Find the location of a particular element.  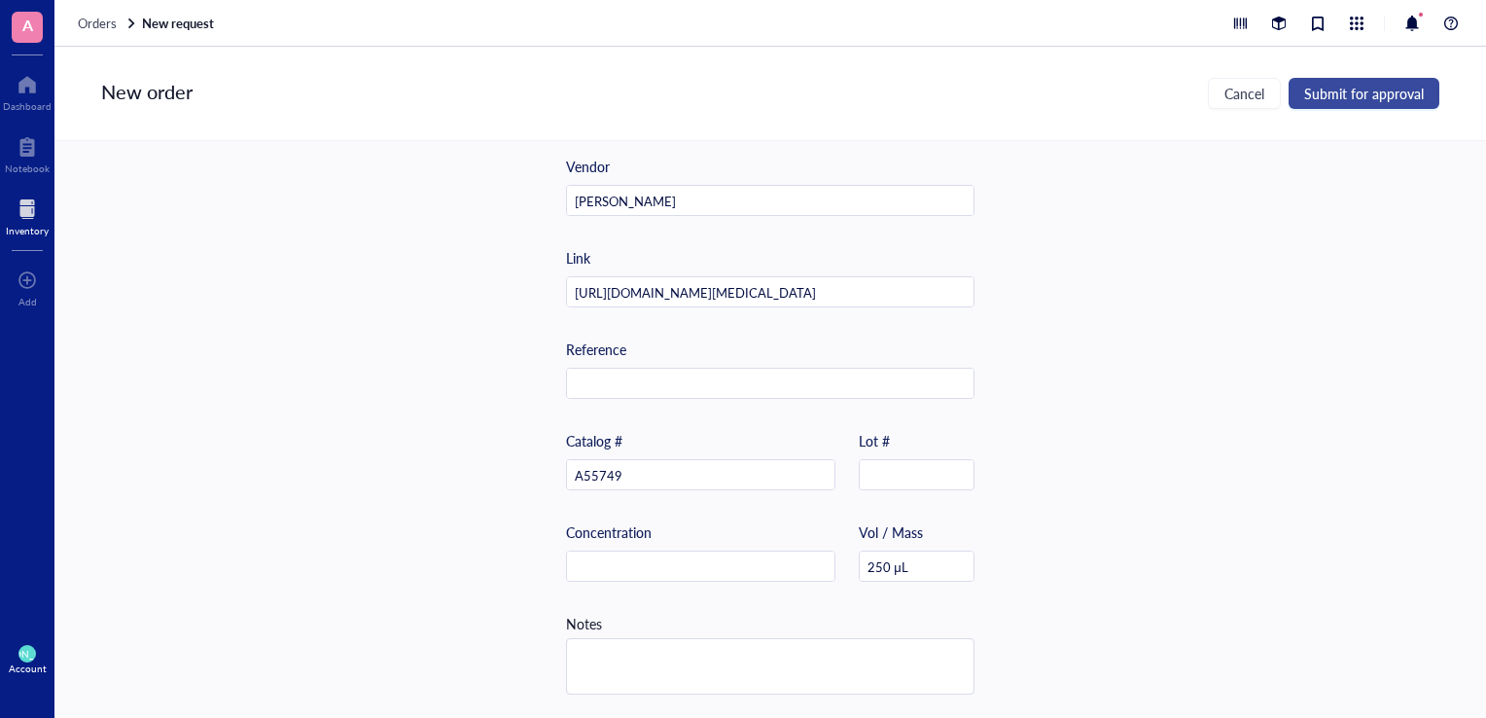

div: Notes is located at coordinates (583, 623).